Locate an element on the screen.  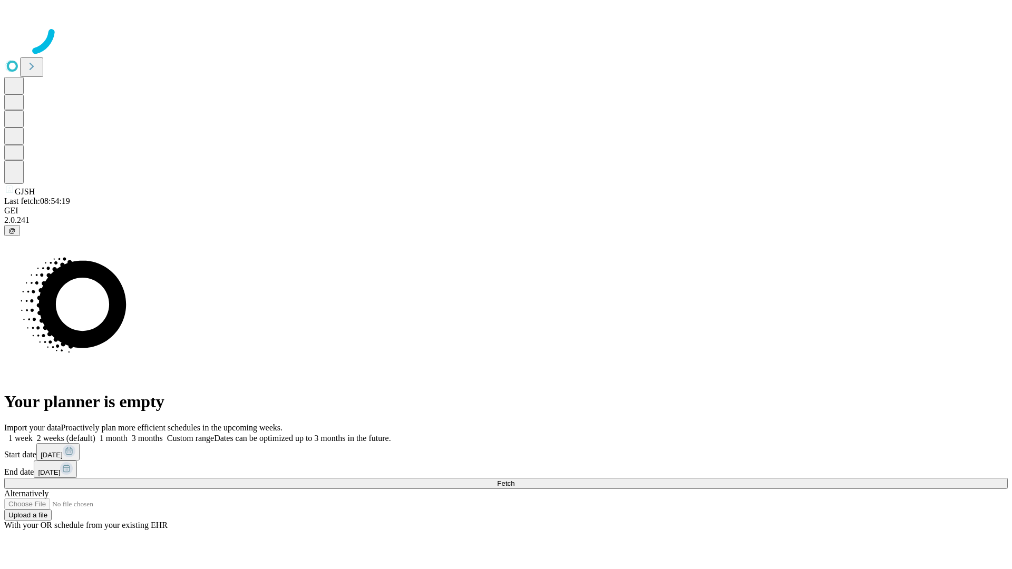
span: With your OR schedule from your existing EHR is located at coordinates (86, 525).